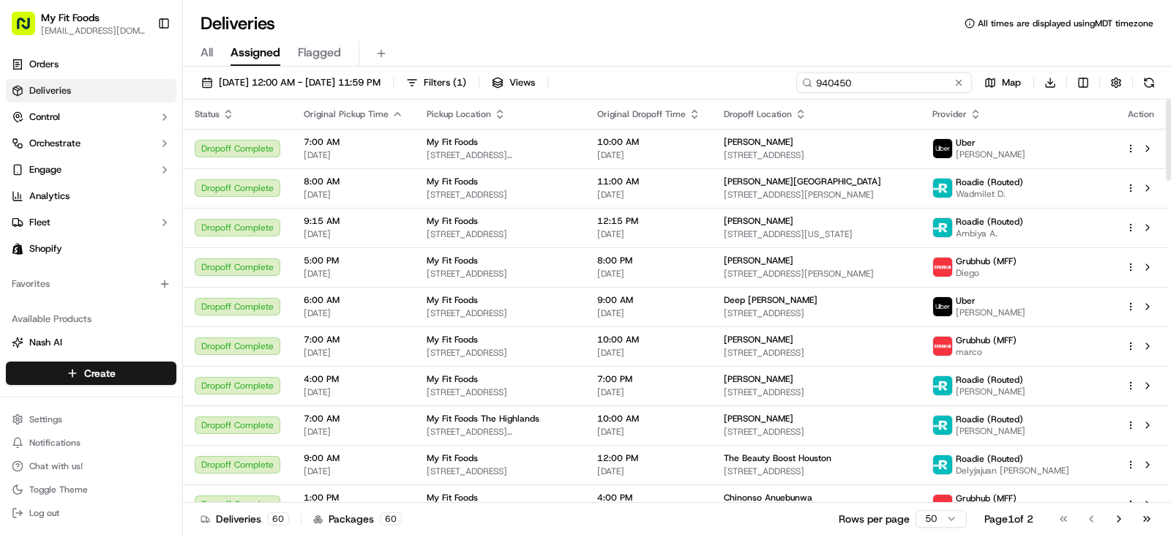 Image resolution: width=1171 pixels, height=535 pixels. Describe the element at coordinates (29, 29) in the screenshot. I see `img: Nash` at that location.